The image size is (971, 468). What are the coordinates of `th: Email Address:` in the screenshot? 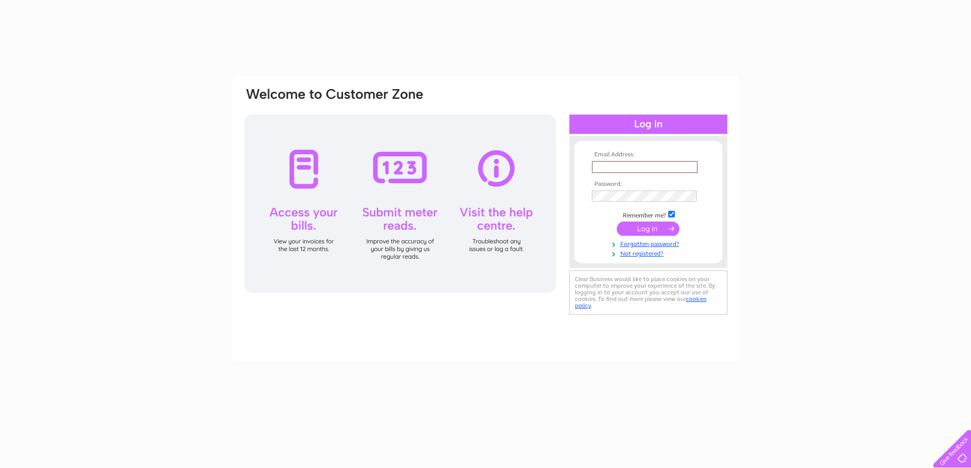 It's located at (648, 155).